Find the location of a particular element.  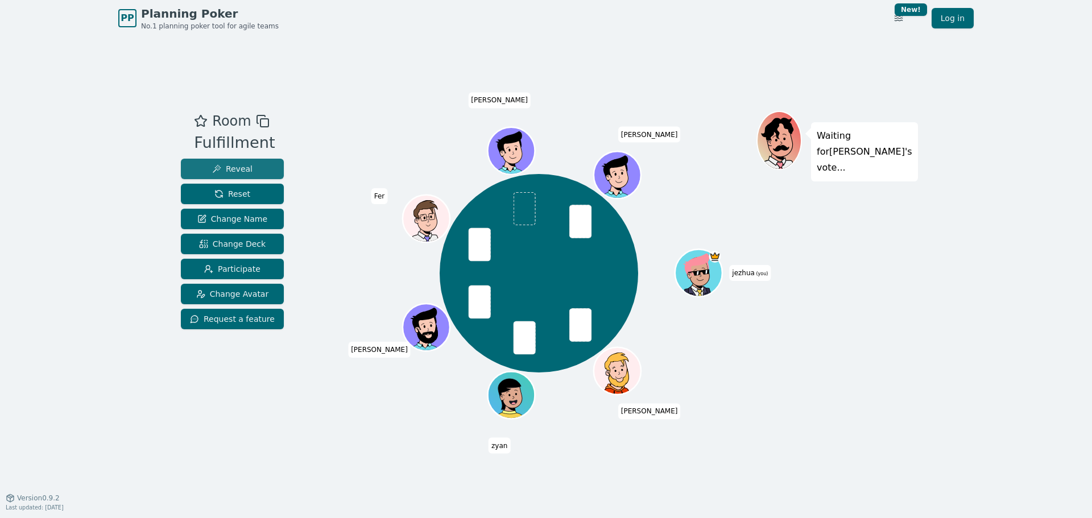

span: Room is located at coordinates (231, 121).